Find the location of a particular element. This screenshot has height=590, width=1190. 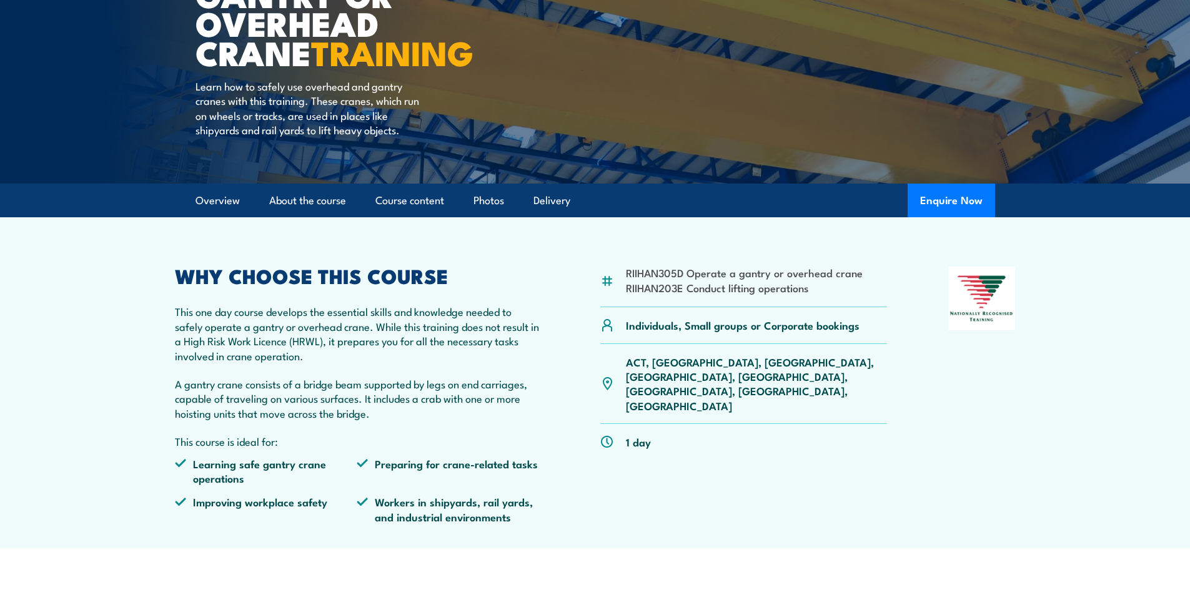

a: Delivery is located at coordinates (552, 200).